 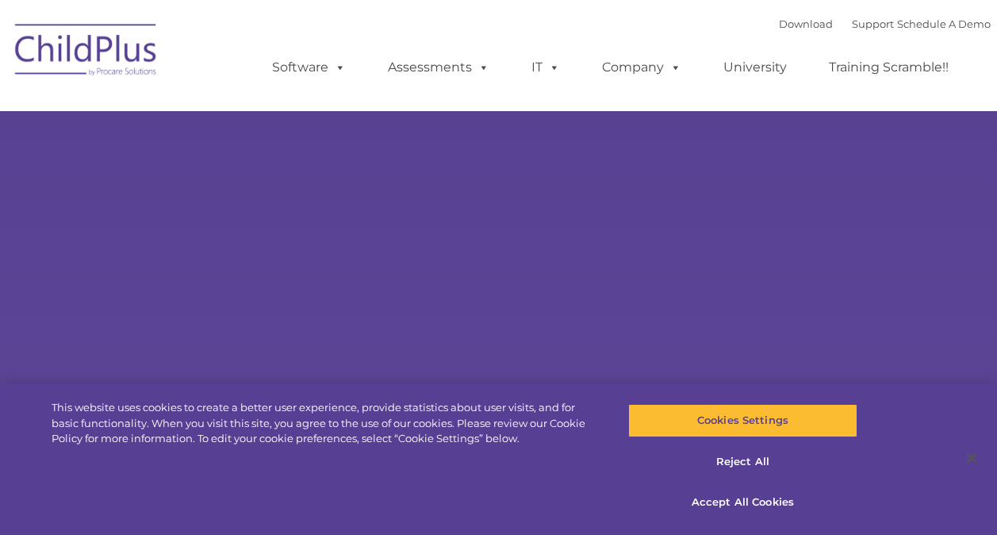 What do you see at coordinates (309, 67) in the screenshot?
I see `a: Software` at bounding box center [309, 67].